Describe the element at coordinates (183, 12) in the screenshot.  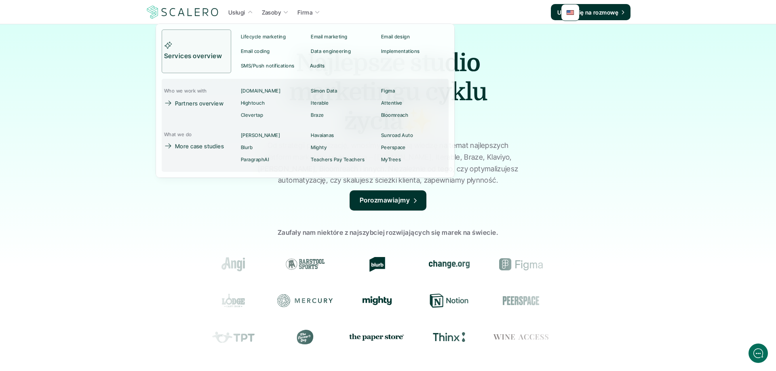
I see `img: Logotyp firmy Scalero` at that location.